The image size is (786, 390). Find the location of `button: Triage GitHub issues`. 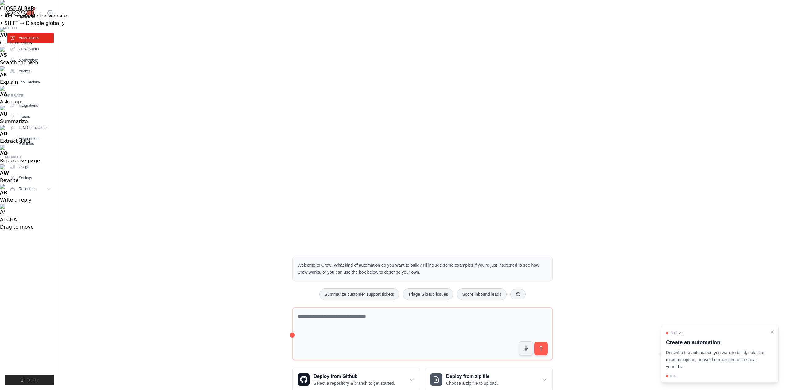

button: Triage GitHub issues is located at coordinates (428, 295).